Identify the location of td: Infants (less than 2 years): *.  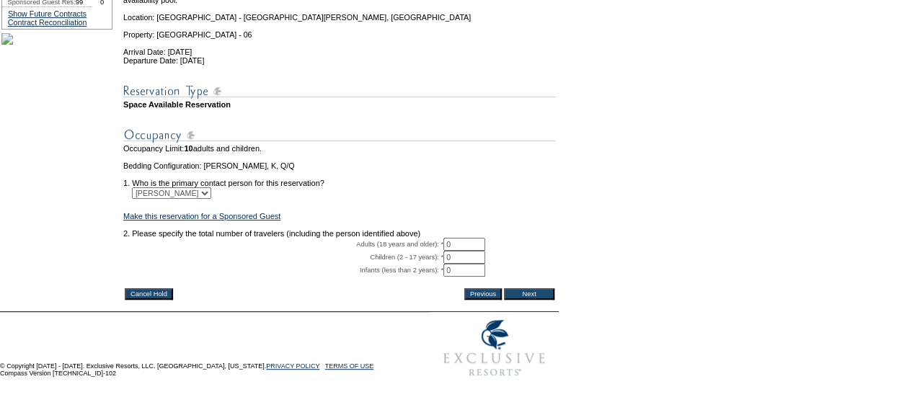
(283, 270).